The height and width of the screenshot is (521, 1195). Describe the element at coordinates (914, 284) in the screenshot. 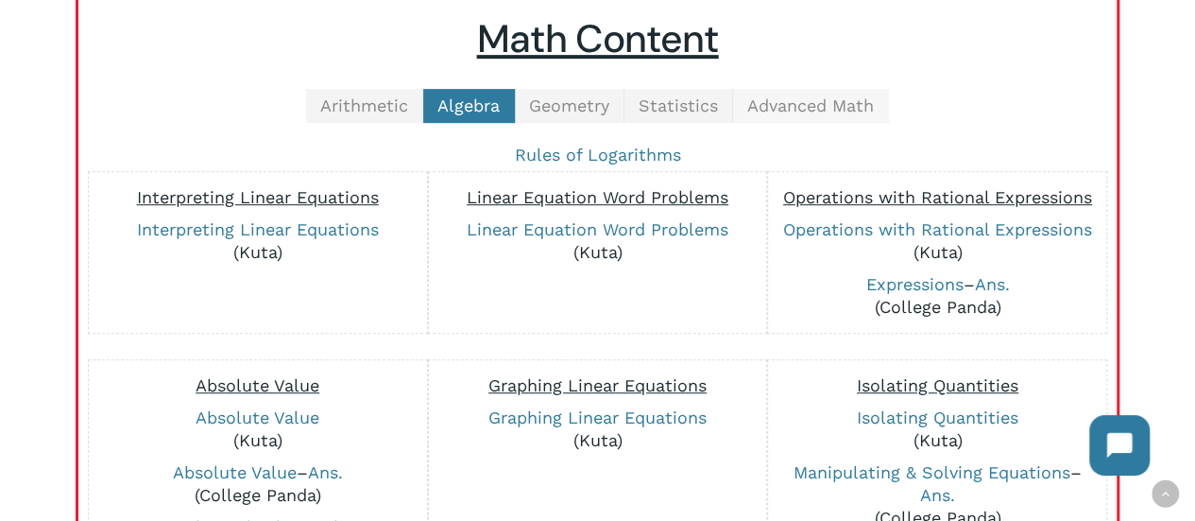

I see `a: Expressions` at that location.